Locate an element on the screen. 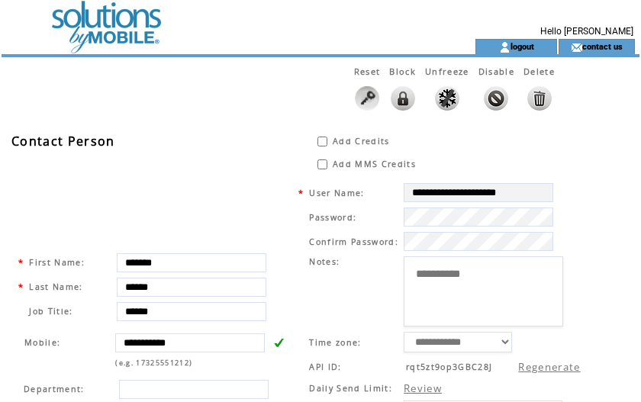 This screenshot has height=402, width=641. a: contact us is located at coordinates (602, 46).